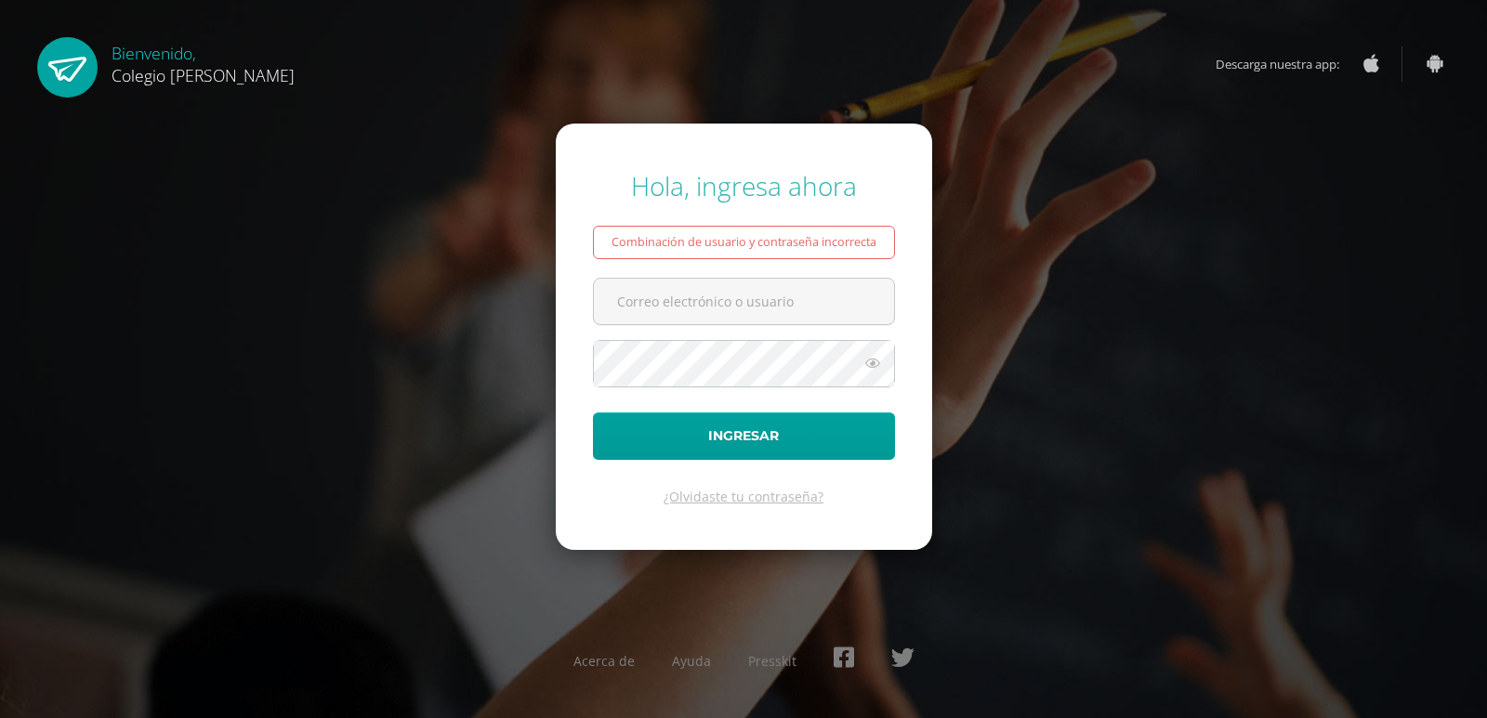 This screenshot has width=1487, height=718. I want to click on div: Combinación de usuario y contraseña incorrecta, so click(743, 242).